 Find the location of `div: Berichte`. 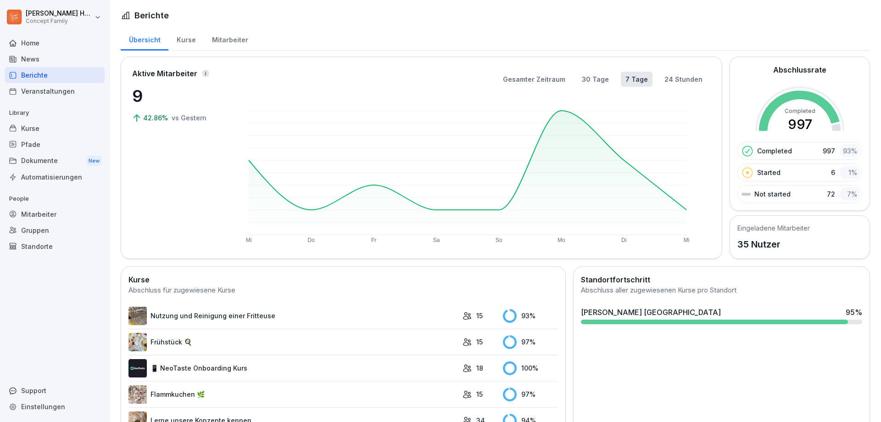

div: Berichte is located at coordinates (55, 75).